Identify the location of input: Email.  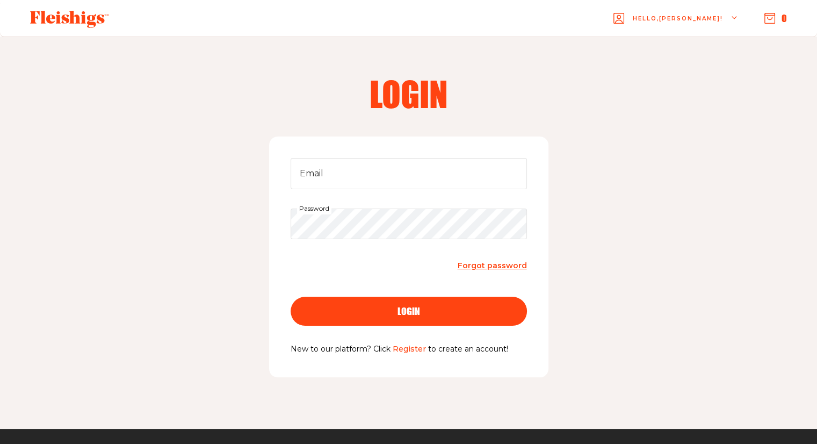
(409, 174).